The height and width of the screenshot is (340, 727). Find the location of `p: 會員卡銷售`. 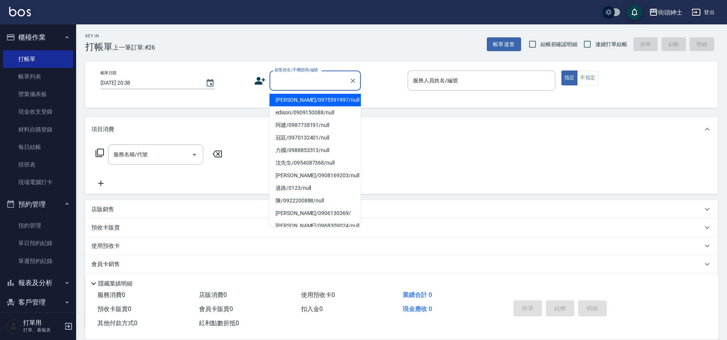

p: 會員卡銷售 is located at coordinates (105, 264).